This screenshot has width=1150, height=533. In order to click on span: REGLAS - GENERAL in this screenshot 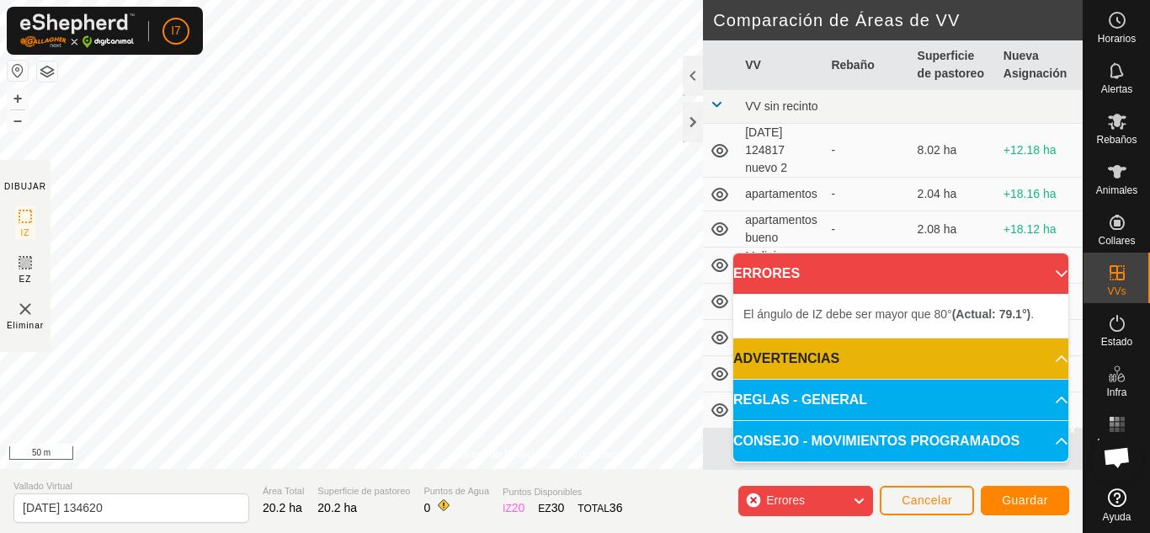, I will do `click(800, 400)`.